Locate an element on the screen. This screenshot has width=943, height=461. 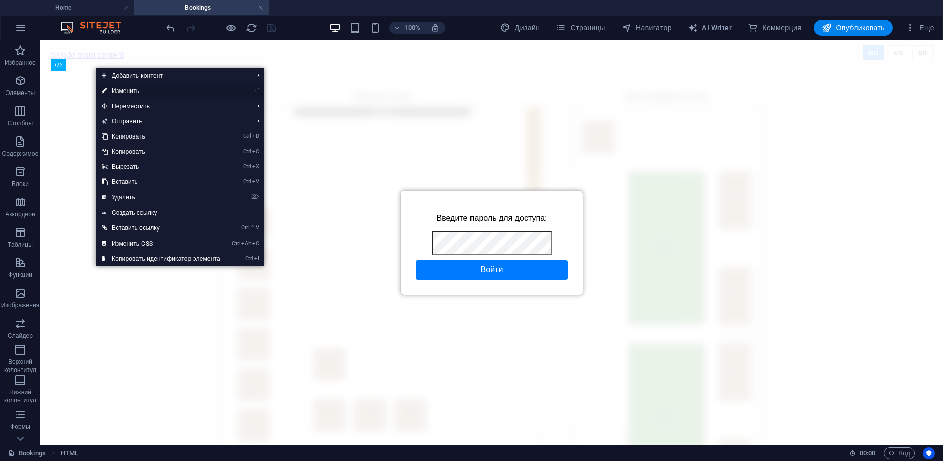
p: Содержимое is located at coordinates (20, 154).